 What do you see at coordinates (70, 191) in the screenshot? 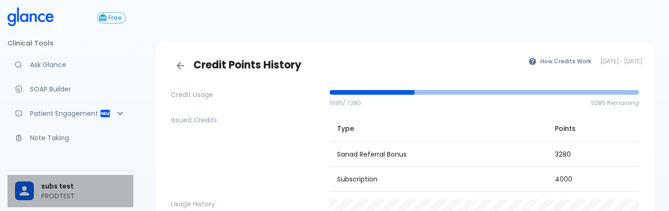
I see `div: subs testPRODTEST` at bounding box center [70, 191].